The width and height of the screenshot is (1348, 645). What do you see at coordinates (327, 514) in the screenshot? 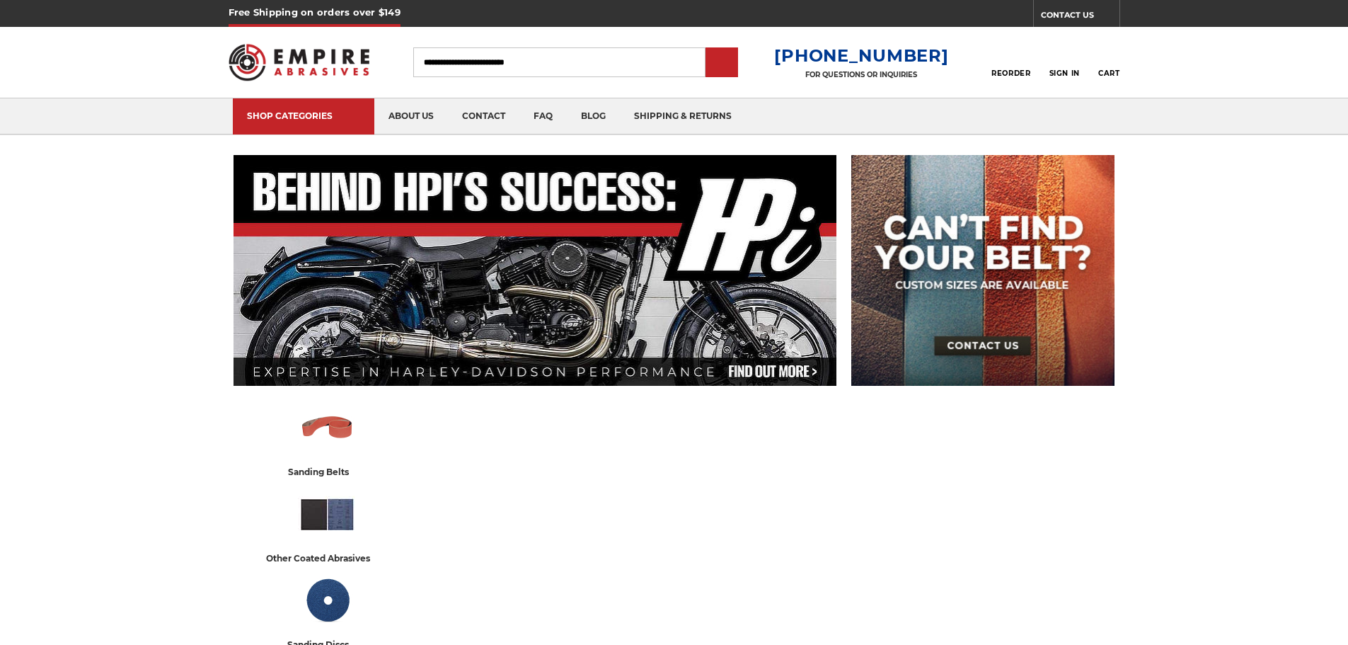
I see `img: Other Coated Abrasives` at bounding box center [327, 514].